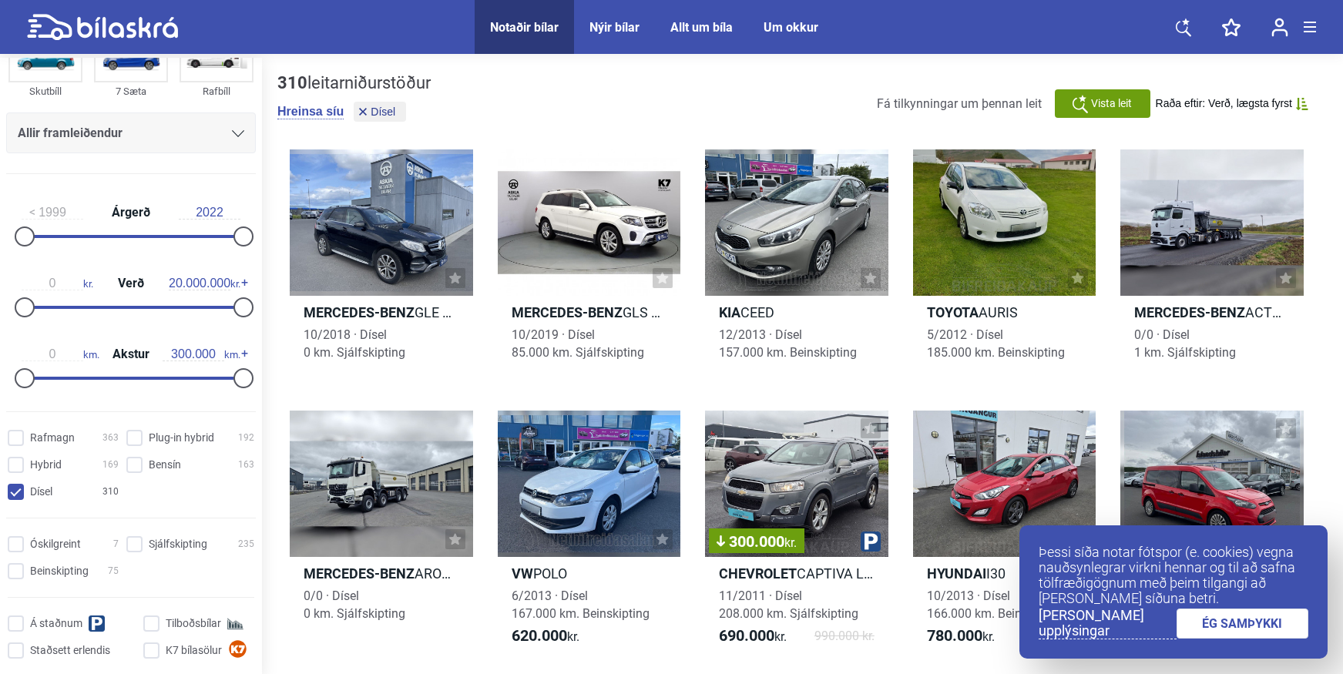  I want to click on span: 0/0 · Dísel 1 km. Sjálfskipting, so click(1185, 344).